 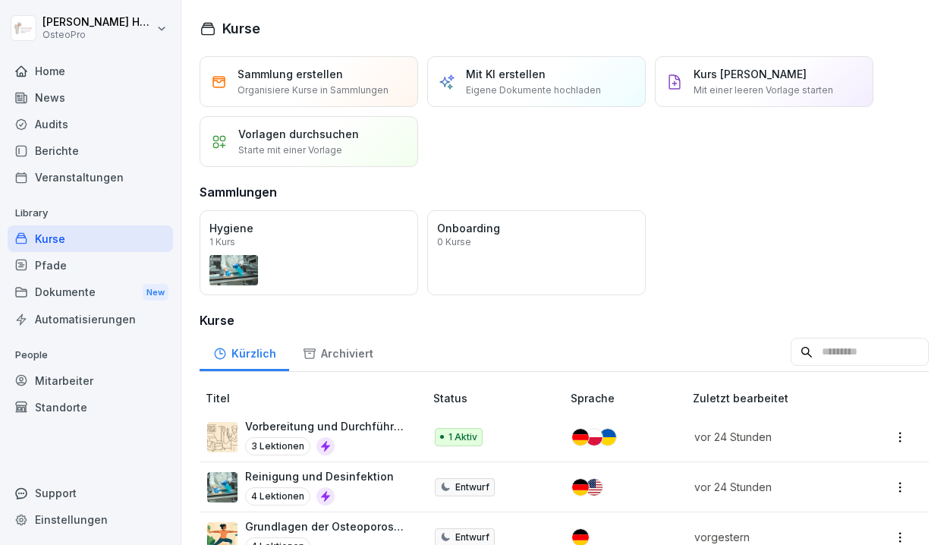 What do you see at coordinates (90, 292) in the screenshot?
I see `a: DokumenteNew` at bounding box center [90, 292].